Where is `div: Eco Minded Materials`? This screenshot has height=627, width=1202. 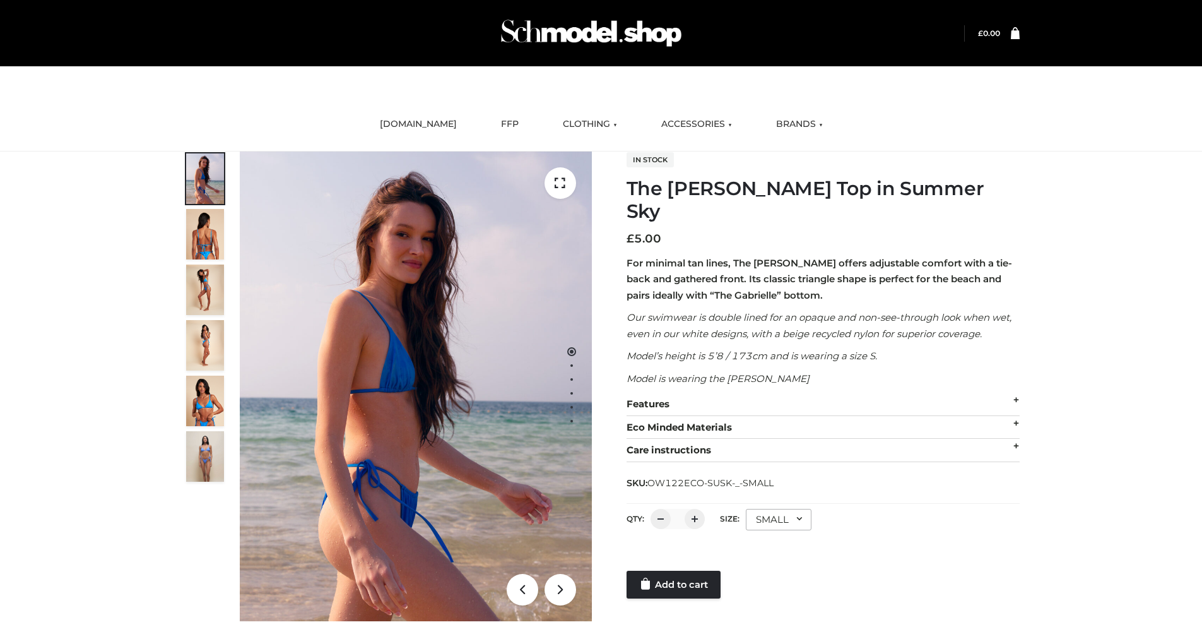
div: Eco Minded Materials is located at coordinates (823, 427).